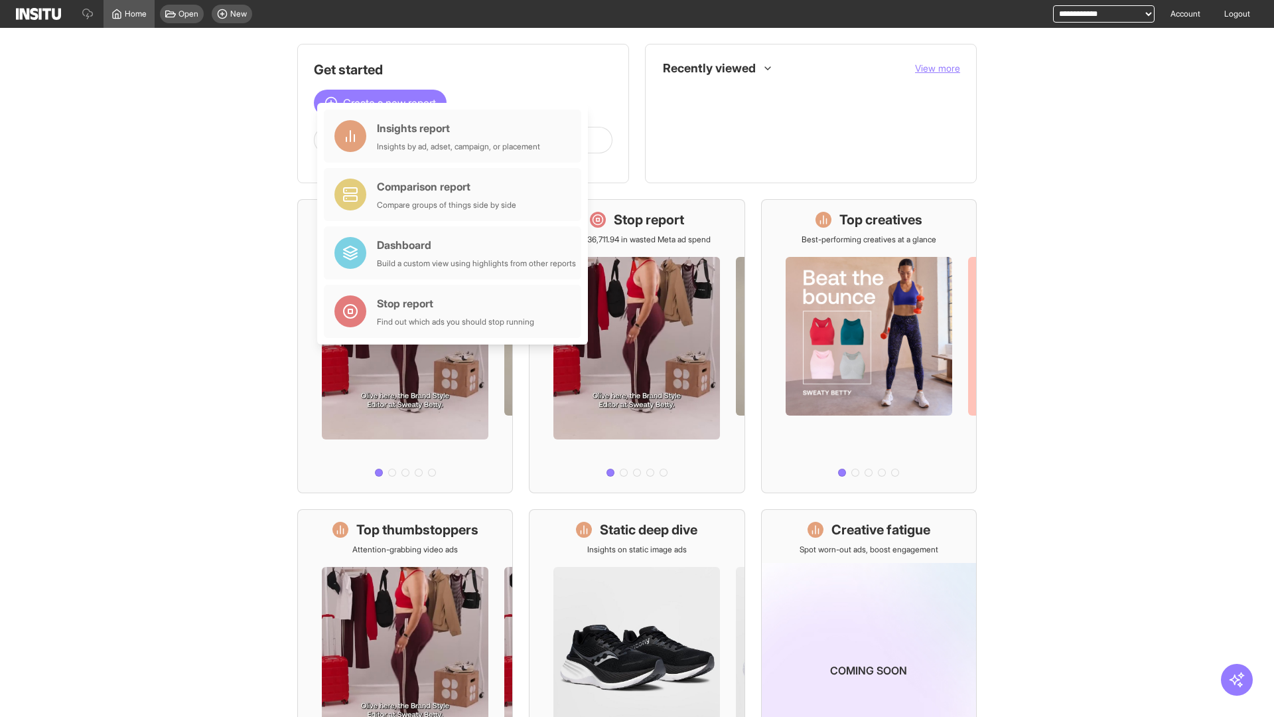 This screenshot has height=717, width=1274. Describe the element at coordinates (447, 205) in the screenshot. I see `div: Compare groups of things side by side` at that location.